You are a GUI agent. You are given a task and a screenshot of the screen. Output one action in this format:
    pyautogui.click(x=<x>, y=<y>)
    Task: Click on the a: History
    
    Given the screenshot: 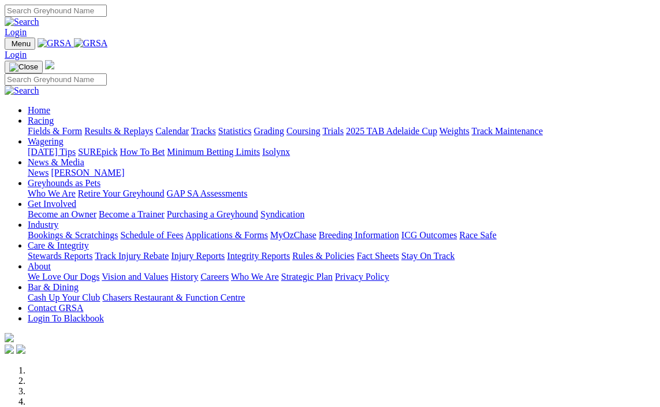 What is the action you would take?
    pyautogui.click(x=184, y=276)
    